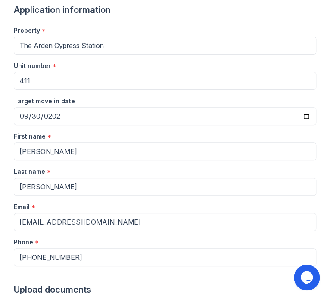 This screenshot has height=299, width=330. I want to click on div: Upload documents, so click(165, 290).